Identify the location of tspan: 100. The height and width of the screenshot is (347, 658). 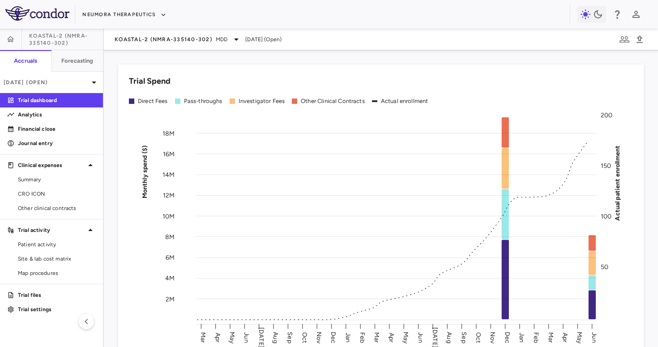
(606, 216).